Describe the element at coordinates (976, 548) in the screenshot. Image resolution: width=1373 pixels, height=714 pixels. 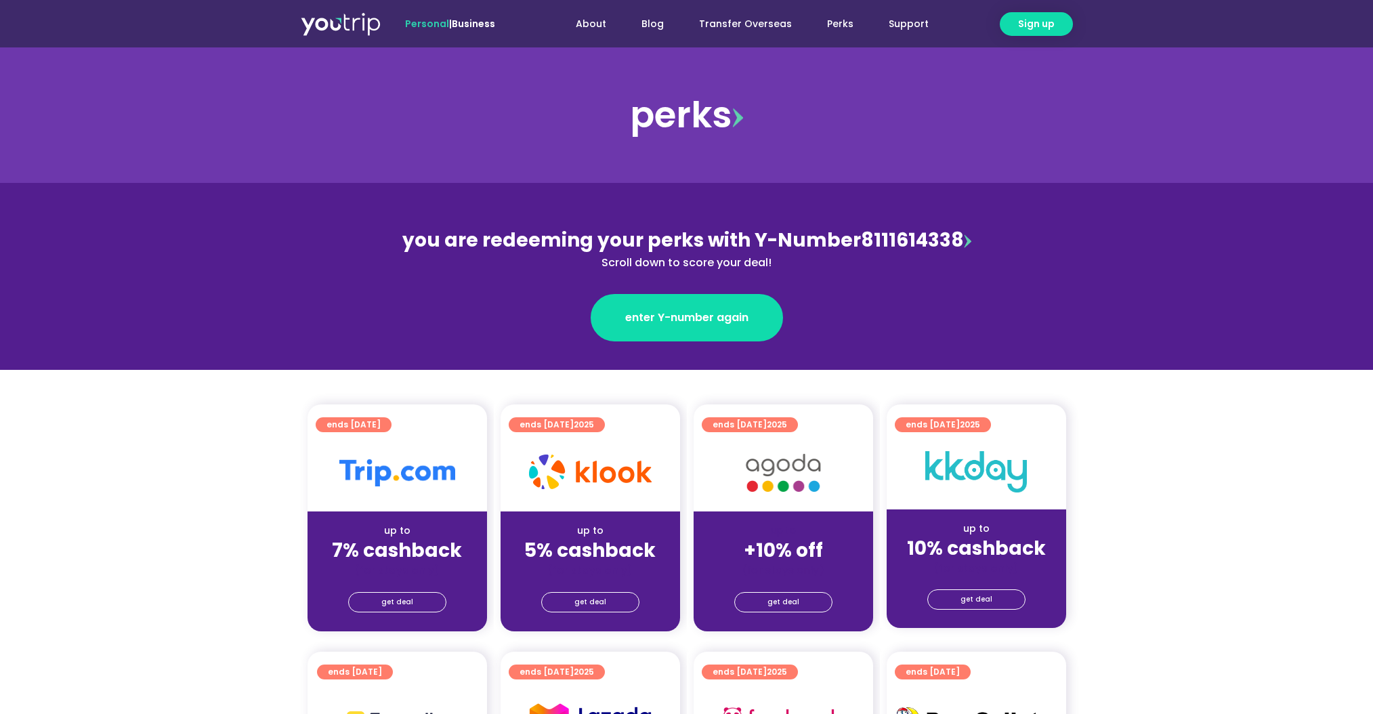
I see `strong: 10% cashback` at that location.